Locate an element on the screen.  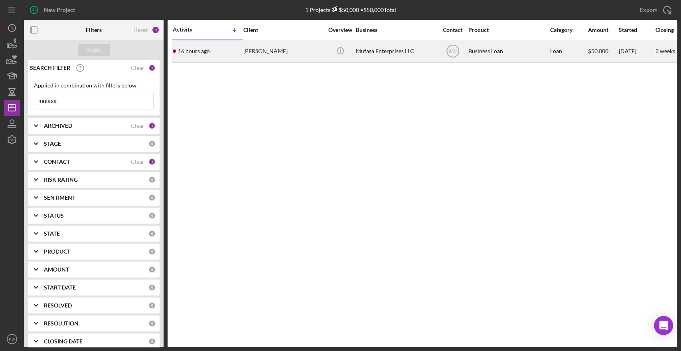
div: Category is located at coordinates (569, 30).